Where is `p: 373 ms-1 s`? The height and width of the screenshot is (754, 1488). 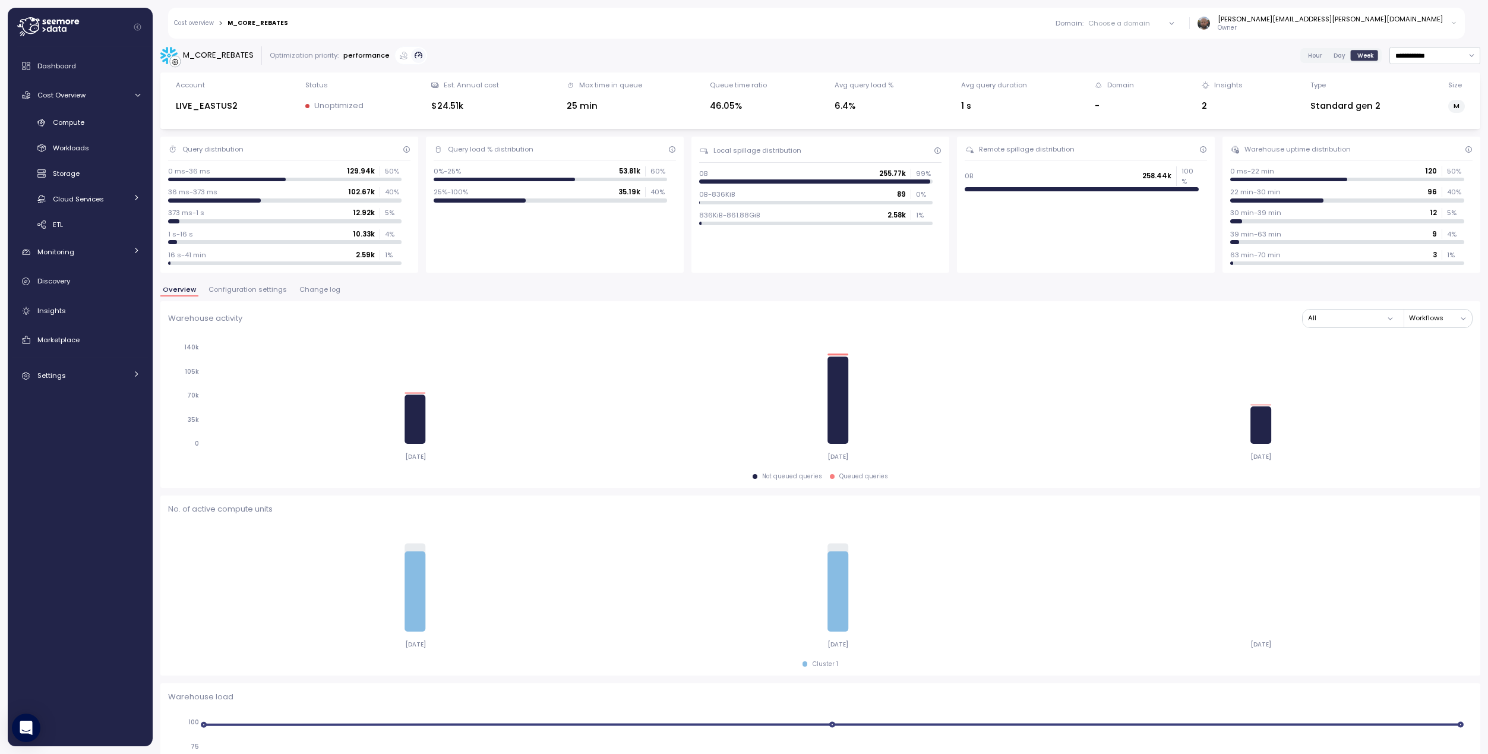 p: 373 ms-1 s is located at coordinates (186, 213).